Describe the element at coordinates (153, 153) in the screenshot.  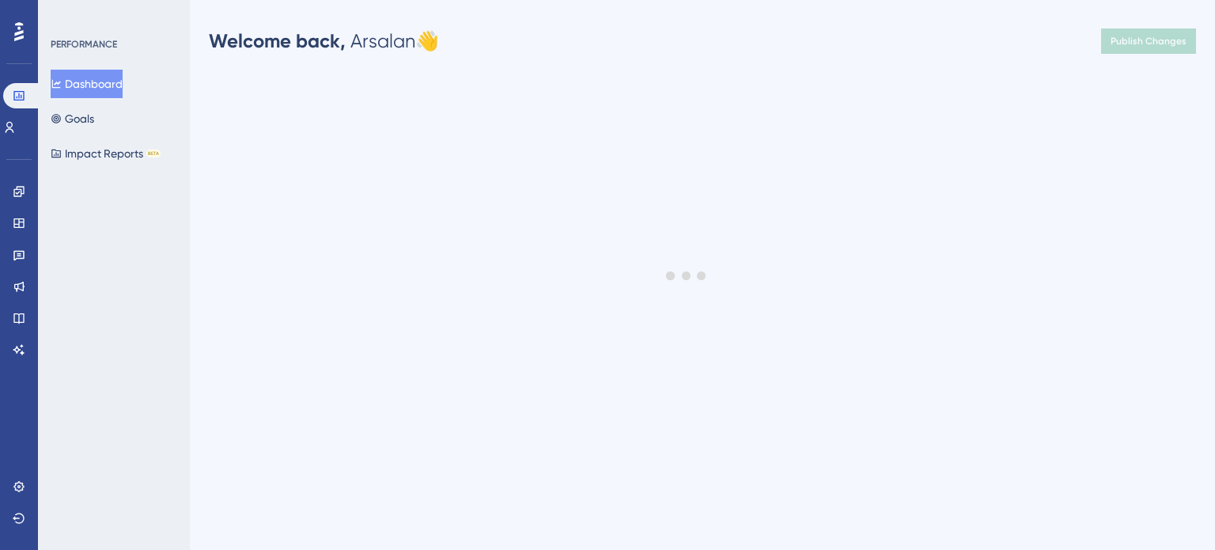
I see `div: BETA` at that location.